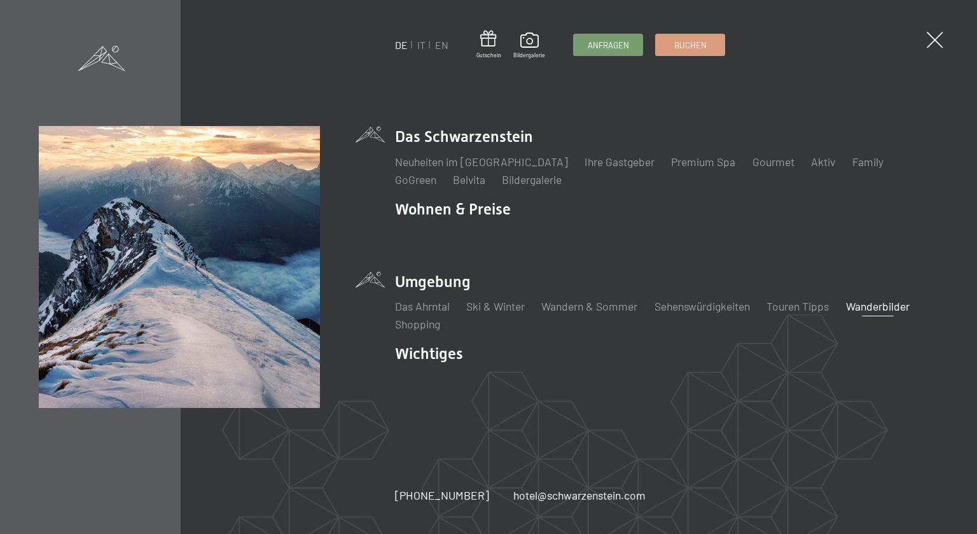 Image resolution: width=977 pixels, height=534 pixels. What do you see at coordinates (608, 45) in the screenshot?
I see `a: Anfragen` at bounding box center [608, 45].